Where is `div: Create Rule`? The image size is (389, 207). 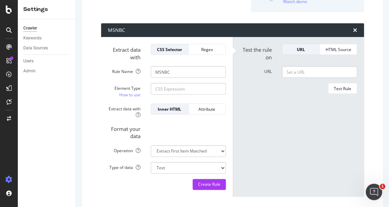 div: Create Rule is located at coordinates (209, 184).